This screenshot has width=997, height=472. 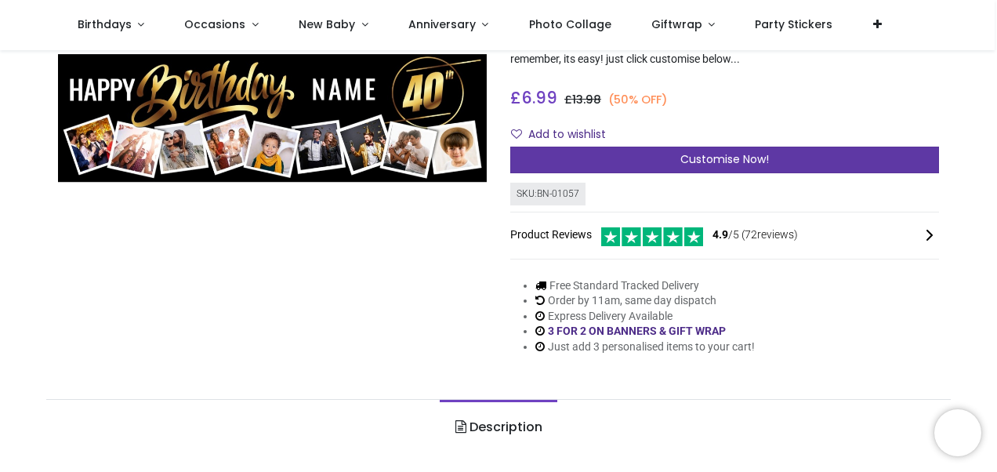 What do you see at coordinates (636, 331) in the screenshot?
I see `a: 3 FOR 2 ON BANNERS & GIFT WRAP` at bounding box center [636, 331].